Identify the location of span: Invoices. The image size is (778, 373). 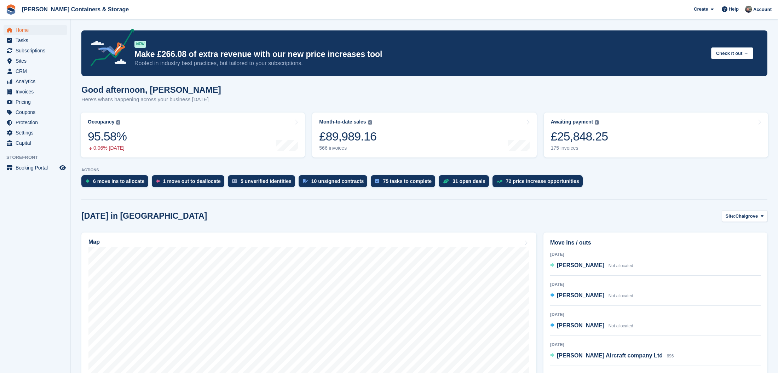
(37, 92).